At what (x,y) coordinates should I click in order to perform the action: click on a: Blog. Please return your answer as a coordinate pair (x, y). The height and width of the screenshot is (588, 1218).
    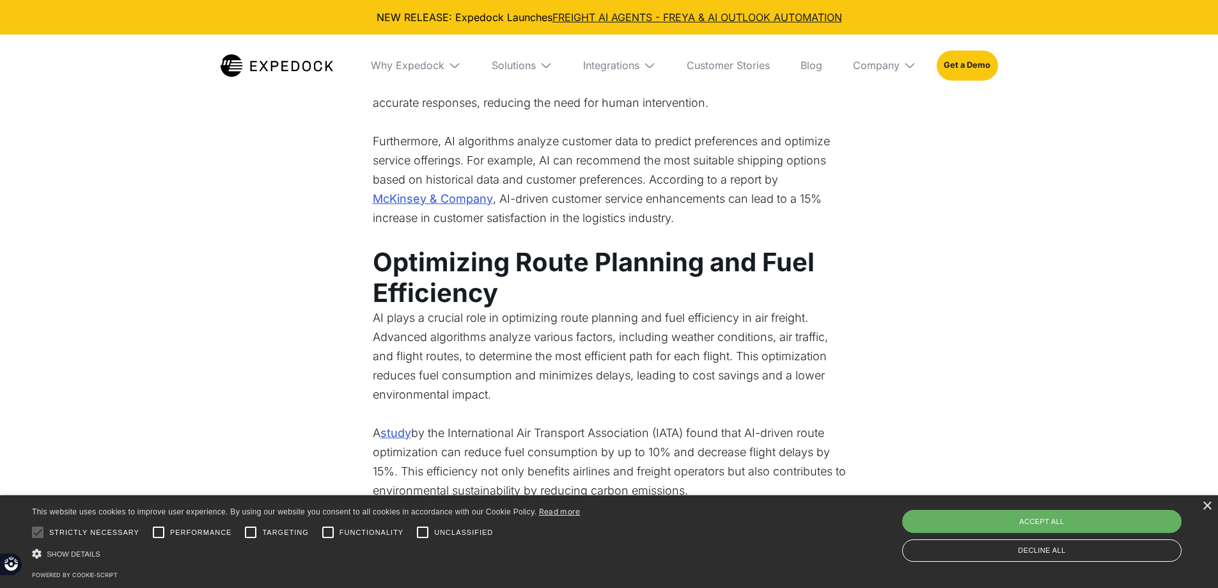
    Looking at the image, I should click on (811, 65).